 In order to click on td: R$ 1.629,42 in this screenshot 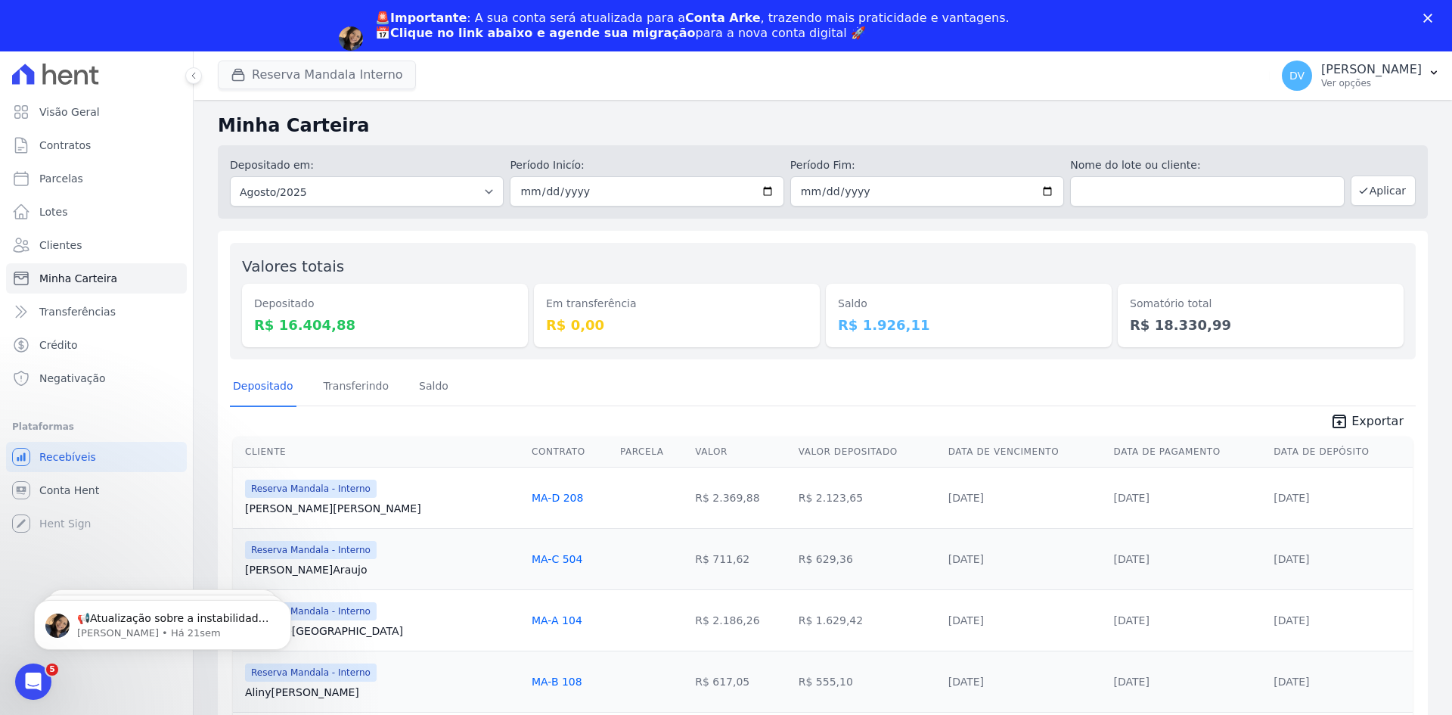, I will do `click(867, 619)`.